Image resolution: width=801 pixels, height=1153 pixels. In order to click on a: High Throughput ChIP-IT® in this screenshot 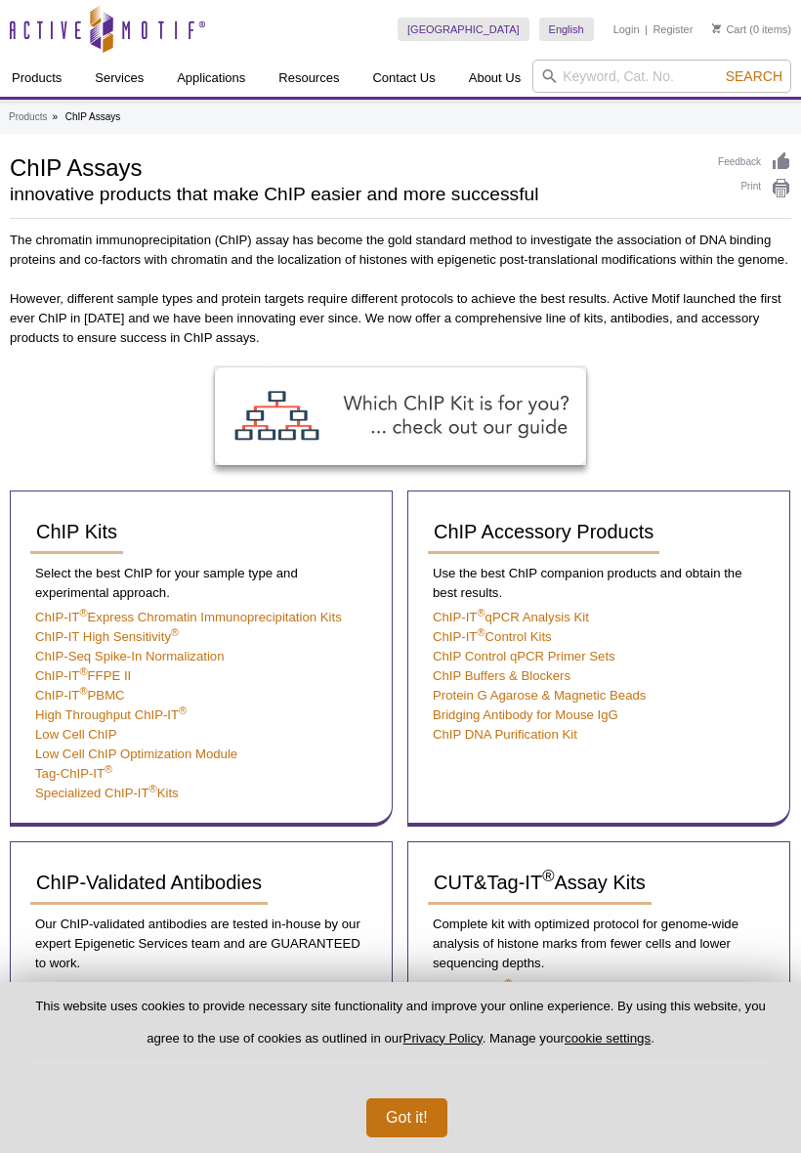, I will do `click(110, 714)`.